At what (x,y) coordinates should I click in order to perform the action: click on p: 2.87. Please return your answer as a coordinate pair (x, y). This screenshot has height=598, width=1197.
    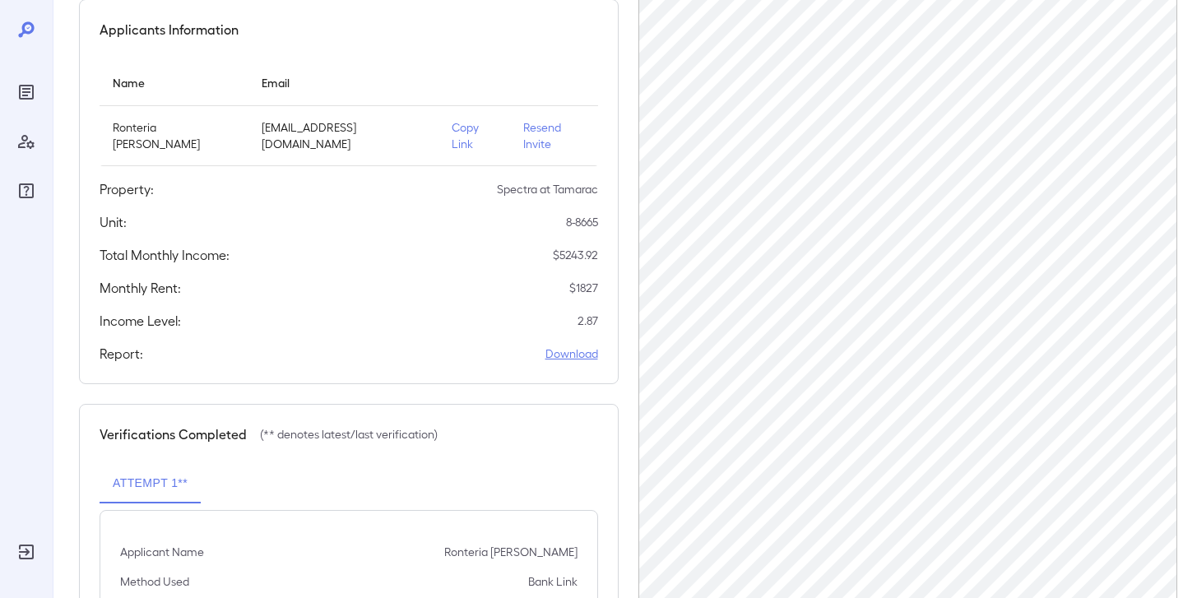
    Looking at the image, I should click on (587, 321).